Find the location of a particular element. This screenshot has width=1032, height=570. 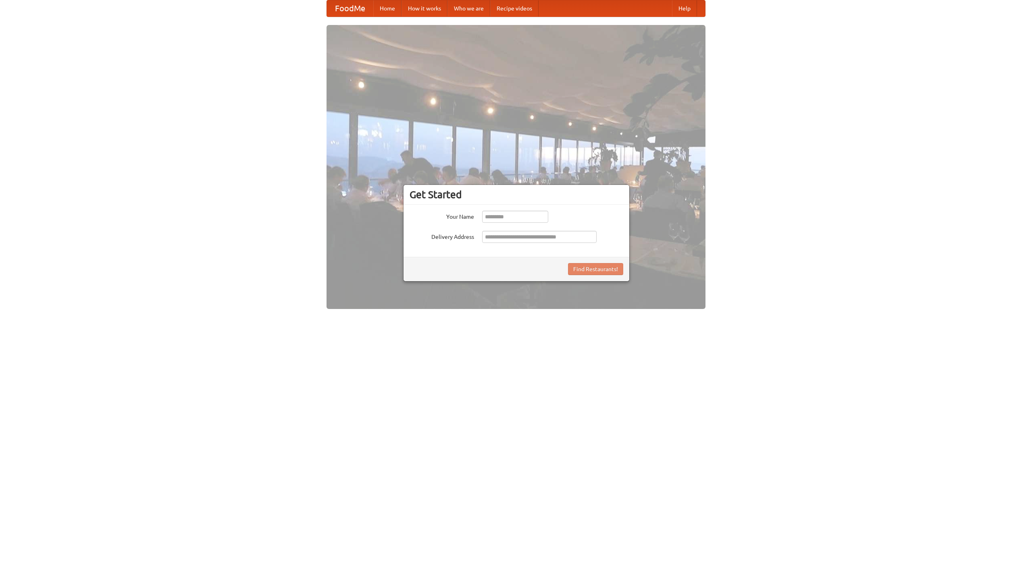

a: Help is located at coordinates (684, 8).